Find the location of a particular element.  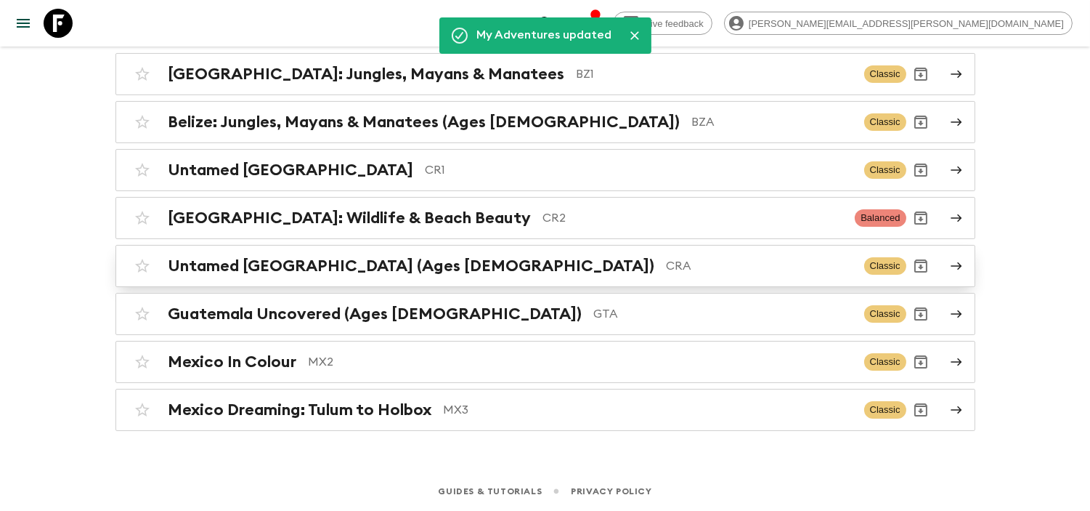

p: MX3 is located at coordinates (648, 410).